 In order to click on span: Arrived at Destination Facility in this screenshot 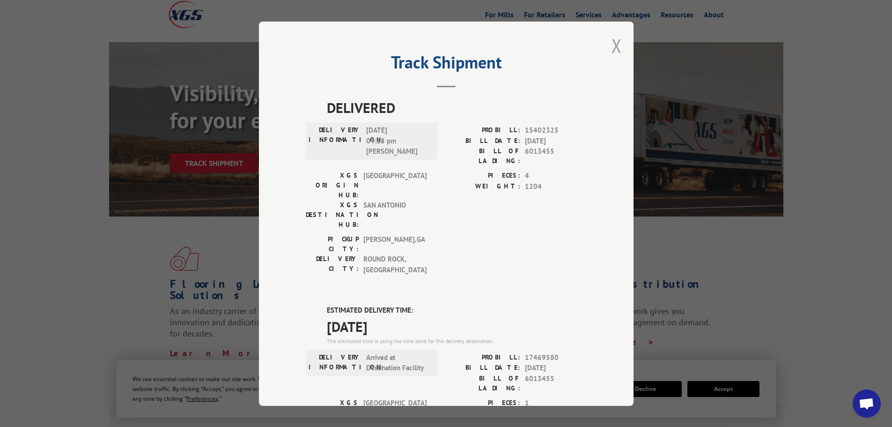, I will do `click(398, 362)`.